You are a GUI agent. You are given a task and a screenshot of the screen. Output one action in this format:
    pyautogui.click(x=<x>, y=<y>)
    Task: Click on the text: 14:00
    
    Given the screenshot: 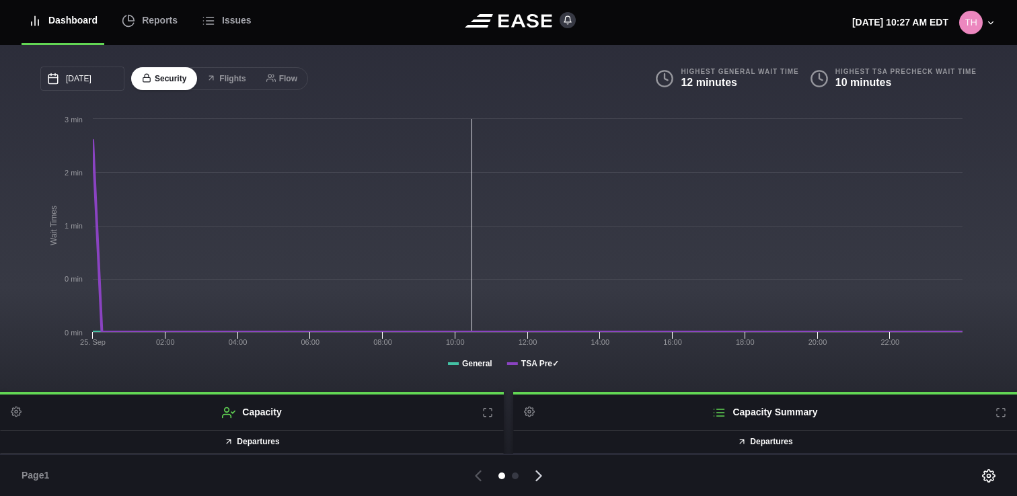 What is the action you would take?
    pyautogui.click(x=600, y=342)
    